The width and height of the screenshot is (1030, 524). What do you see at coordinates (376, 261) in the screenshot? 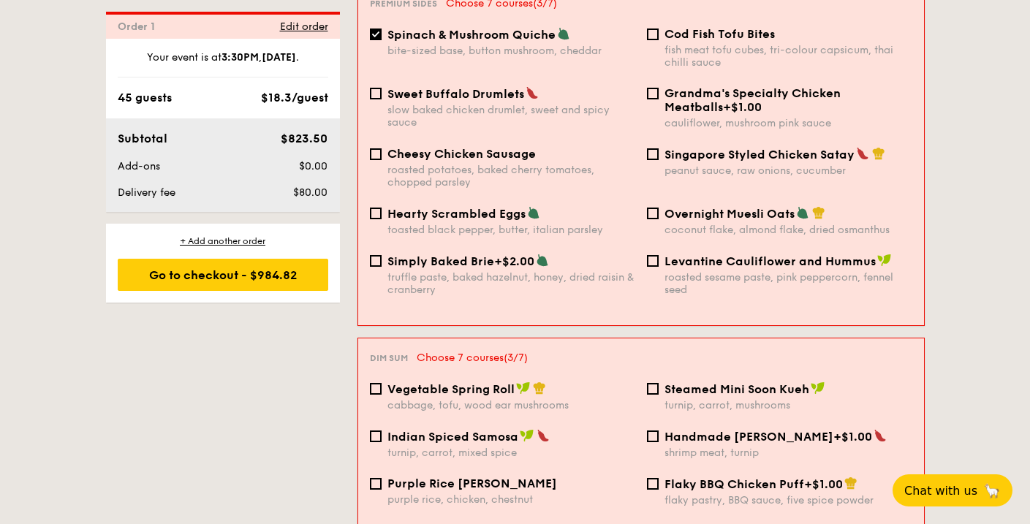
I see `input: Simply Baked Brie+$2.00truffle paste, baked hazelnut, honey, dried raisin & cranberry` at bounding box center [376, 261].